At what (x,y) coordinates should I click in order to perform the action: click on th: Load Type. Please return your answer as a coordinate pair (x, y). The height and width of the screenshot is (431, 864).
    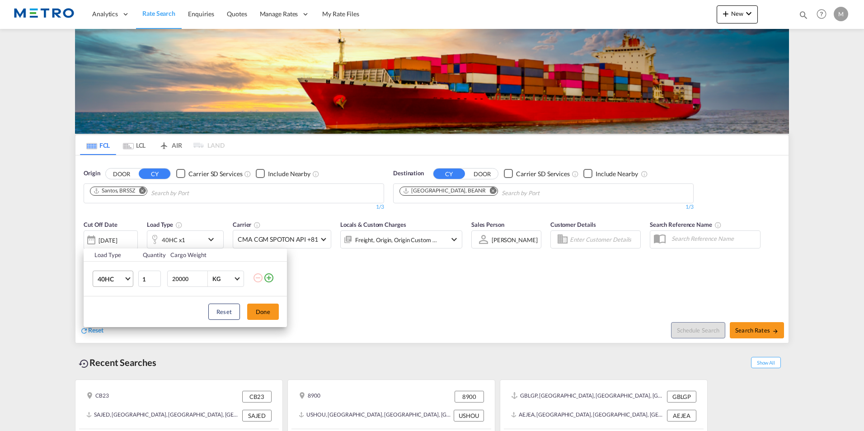
    Looking at the image, I should click on (110, 255).